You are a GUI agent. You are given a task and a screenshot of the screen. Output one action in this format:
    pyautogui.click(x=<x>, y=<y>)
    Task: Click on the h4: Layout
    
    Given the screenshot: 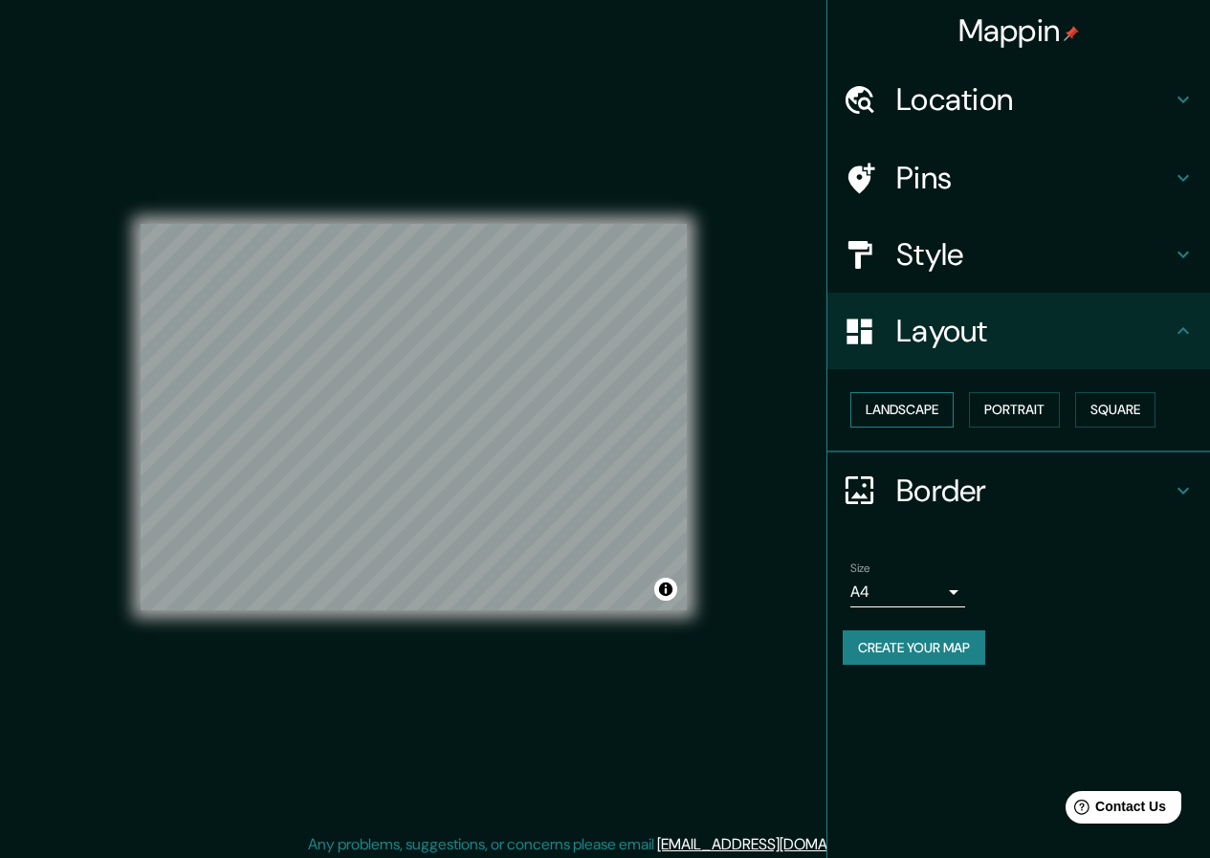 What is the action you would take?
    pyautogui.click(x=1034, y=331)
    